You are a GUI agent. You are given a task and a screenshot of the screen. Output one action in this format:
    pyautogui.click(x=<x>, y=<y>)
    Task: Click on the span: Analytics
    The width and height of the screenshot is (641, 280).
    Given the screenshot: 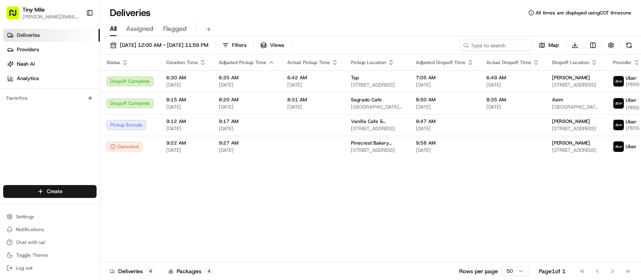 What is the action you would take?
    pyautogui.click(x=28, y=79)
    